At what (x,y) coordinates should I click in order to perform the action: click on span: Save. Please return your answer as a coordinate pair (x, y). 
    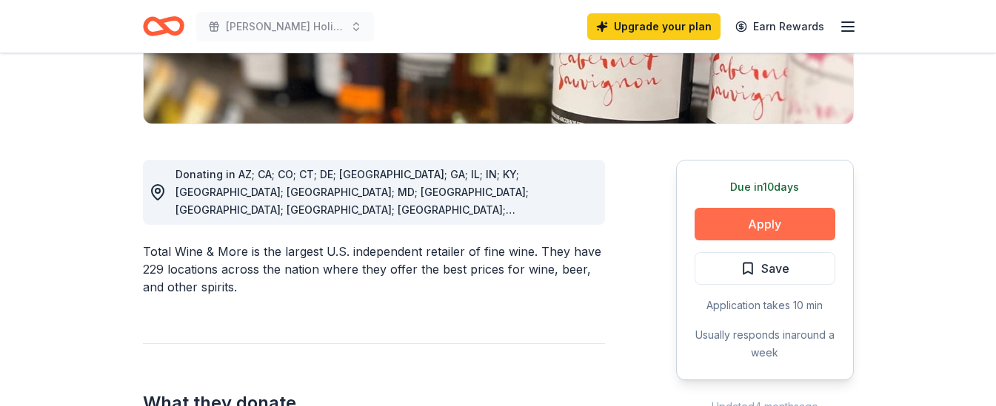
    Looking at the image, I should click on (775, 269).